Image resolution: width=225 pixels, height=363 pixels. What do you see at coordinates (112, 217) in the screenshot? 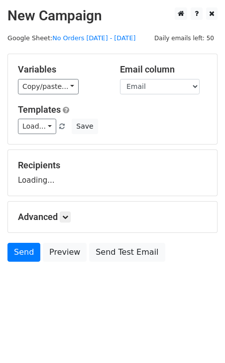
I see `h5: Advanced` at bounding box center [112, 217].